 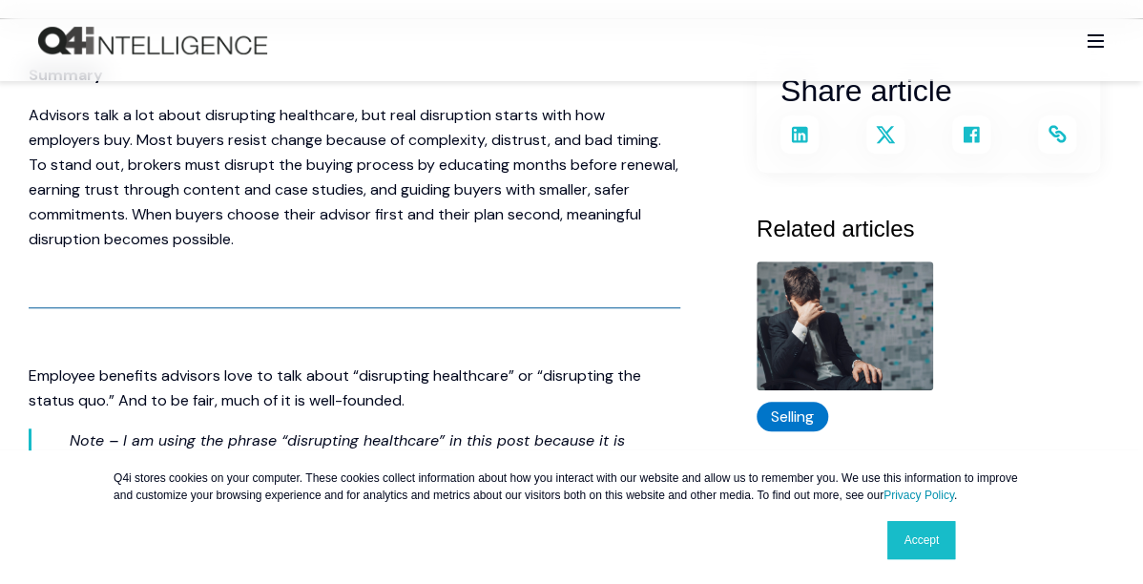 What do you see at coordinates (1095, 41) in the screenshot?
I see `a: Open Burger Menu` at bounding box center [1095, 41].